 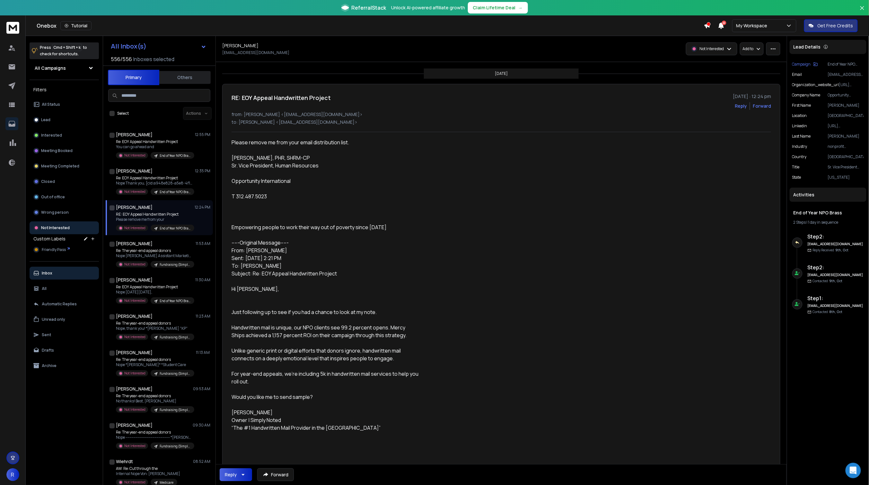 What do you see at coordinates (67, 47) in the screenshot?
I see `span: Cmd + Shift + k` at bounding box center [67, 47].